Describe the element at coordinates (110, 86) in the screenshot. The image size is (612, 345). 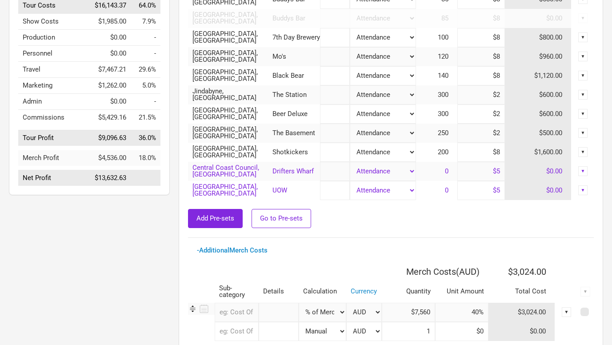
I see `td: $1,262.00` at that location.